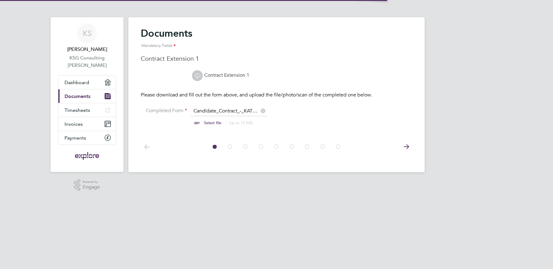 This screenshot has height=269, width=553. What do you see at coordinates (91, 187) in the screenshot?
I see `span: Engage` at bounding box center [91, 187].